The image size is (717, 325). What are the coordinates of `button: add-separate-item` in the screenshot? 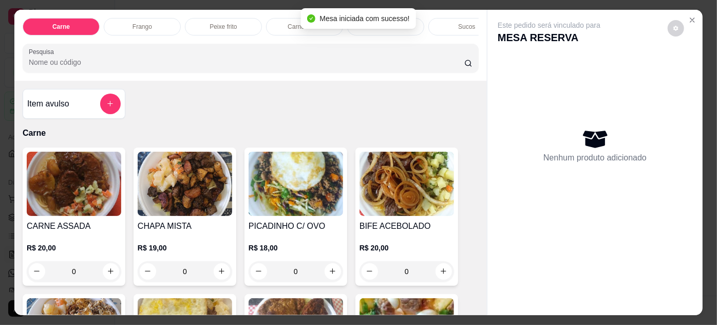 It's located at (110, 104).